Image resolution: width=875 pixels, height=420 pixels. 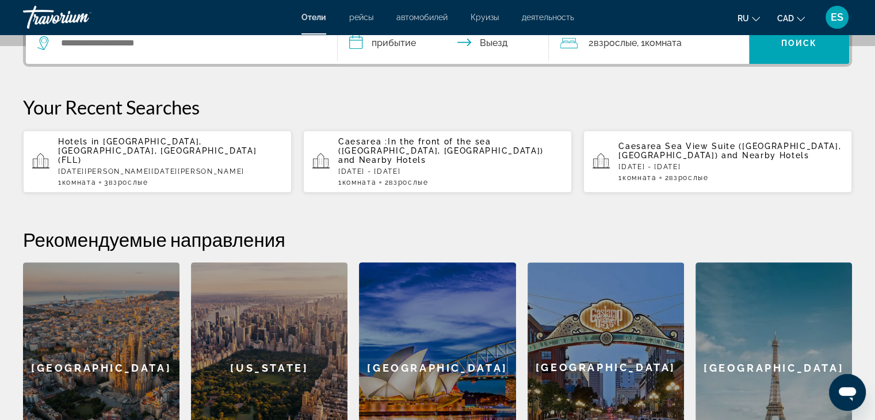 I want to click on span: ES, so click(x=837, y=17).